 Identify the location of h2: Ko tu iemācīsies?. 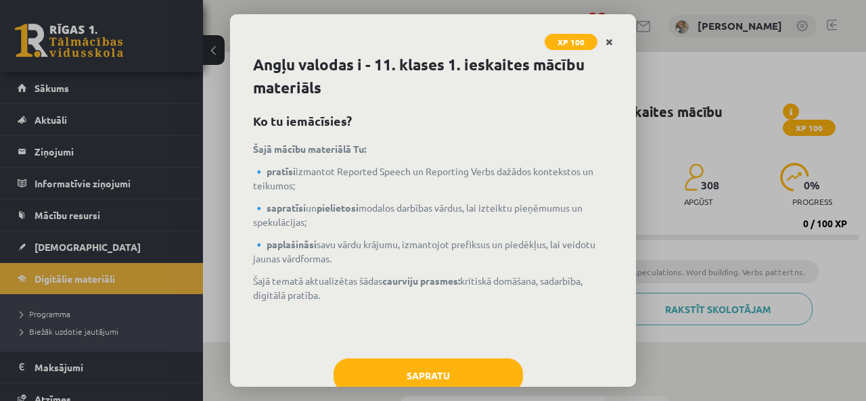
(433, 120).